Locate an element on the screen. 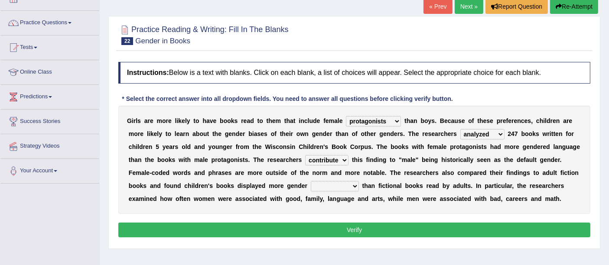  span: 22 is located at coordinates (127, 41).